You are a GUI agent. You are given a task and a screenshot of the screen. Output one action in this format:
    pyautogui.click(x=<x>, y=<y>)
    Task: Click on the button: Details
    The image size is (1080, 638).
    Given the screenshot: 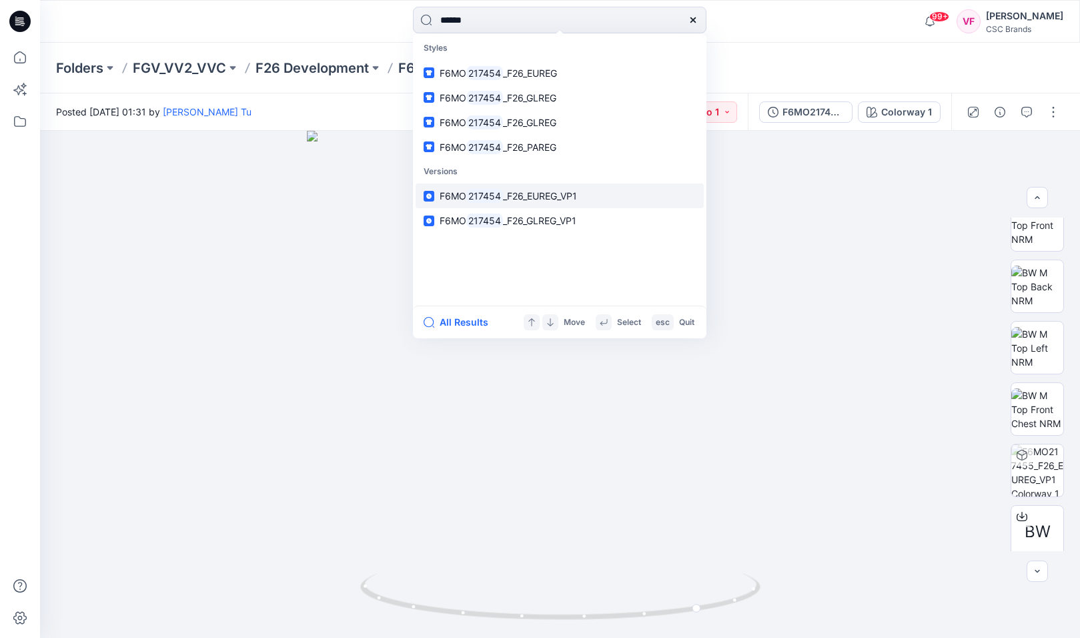 What is the action you would take?
    pyautogui.click(x=1000, y=112)
    